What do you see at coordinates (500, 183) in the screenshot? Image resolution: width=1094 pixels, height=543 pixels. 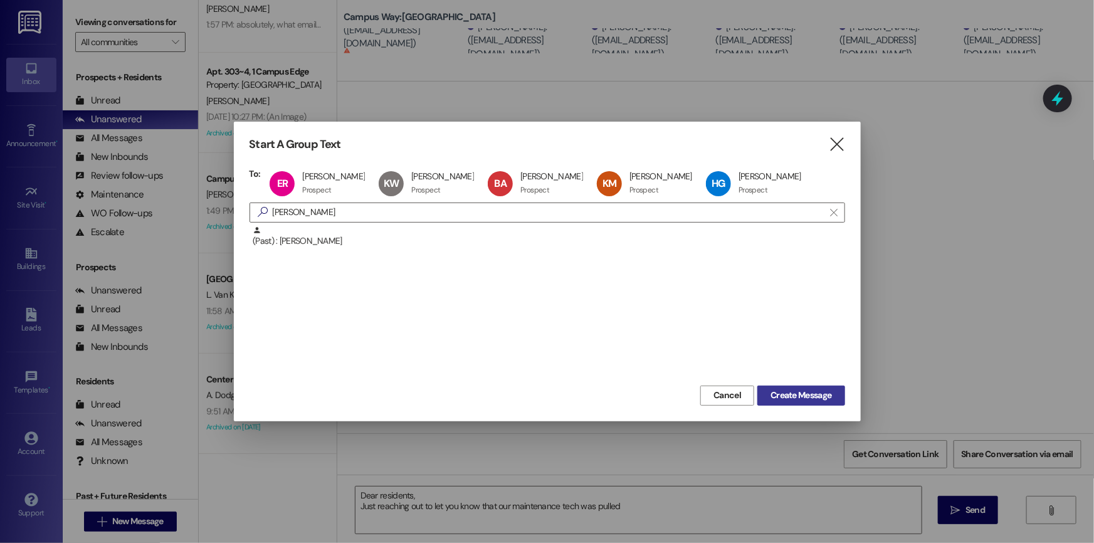 I see `span: BA` at bounding box center [500, 183].